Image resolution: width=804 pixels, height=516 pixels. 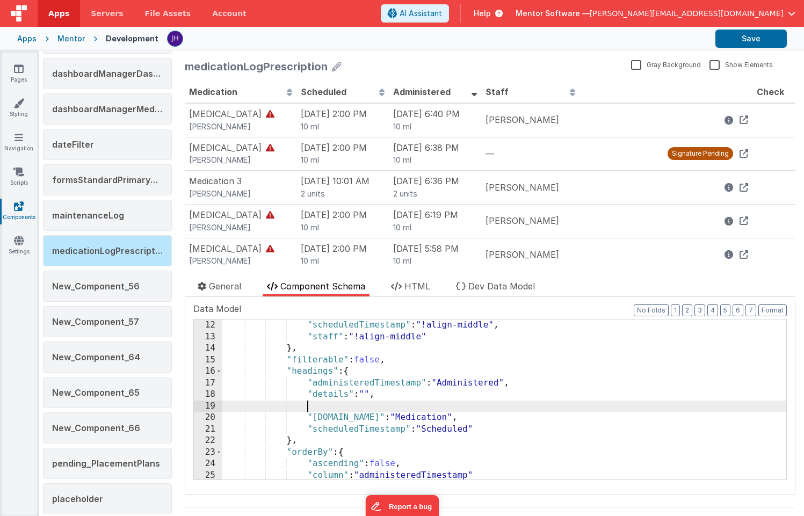 I want to click on span: New_Component_64, so click(x=96, y=357).